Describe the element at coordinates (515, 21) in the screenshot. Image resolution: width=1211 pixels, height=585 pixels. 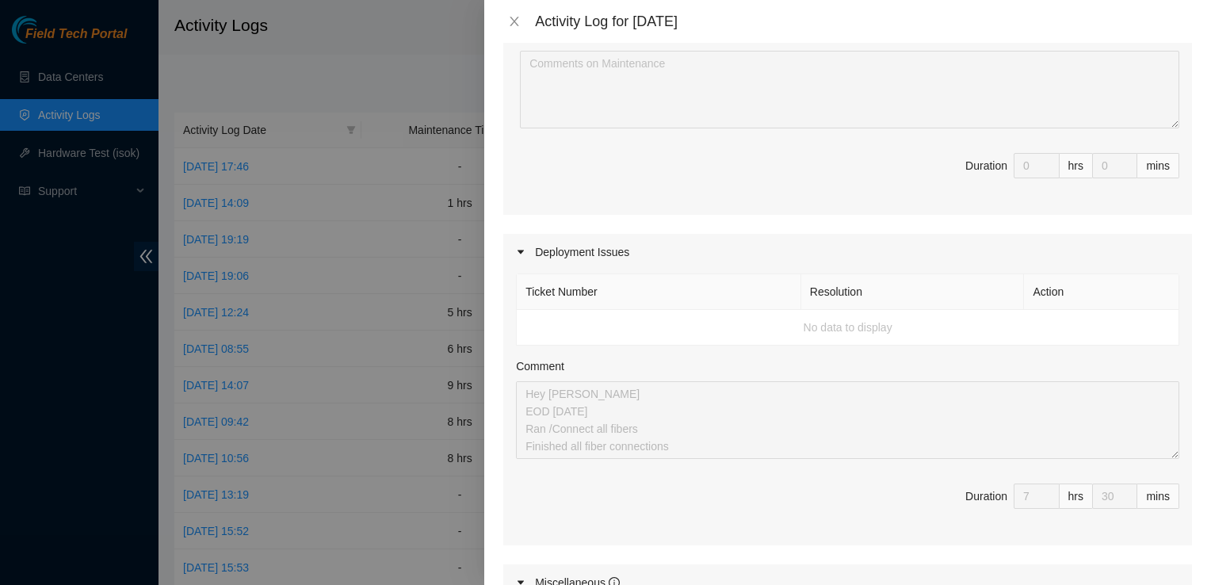
I see `span: close` at that location.